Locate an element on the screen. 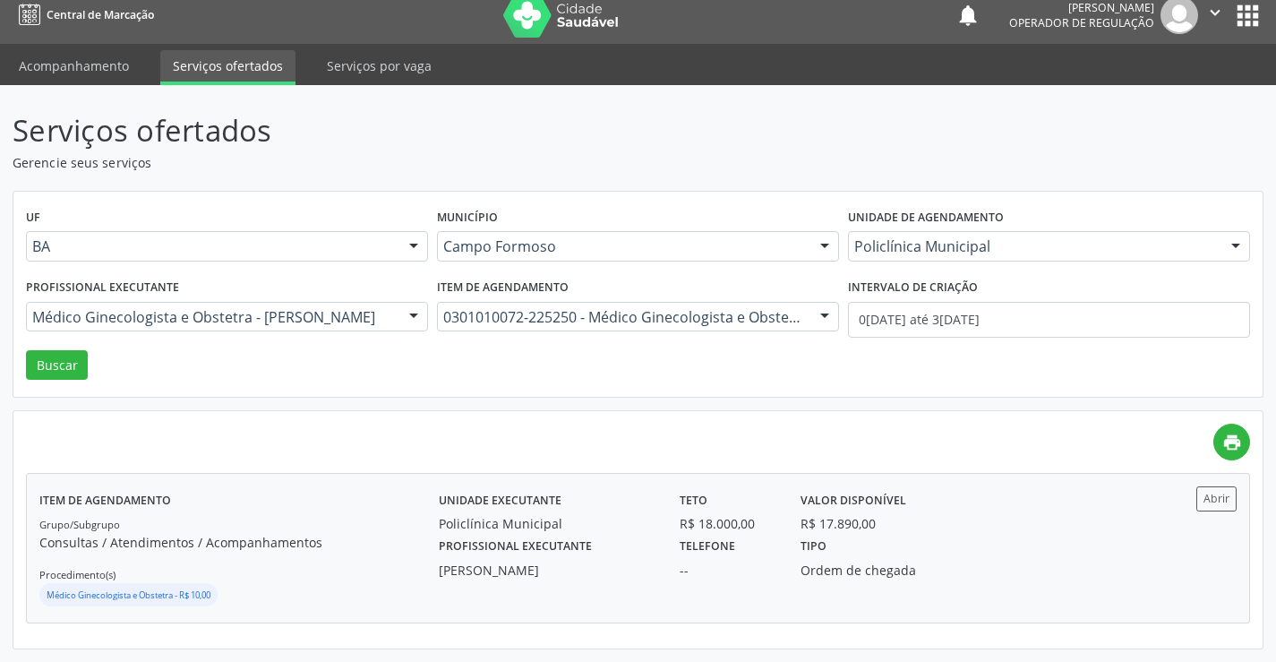 Image resolution: width=1276 pixels, height=662 pixels. label: Unidade de agendamento is located at coordinates (926, 218).